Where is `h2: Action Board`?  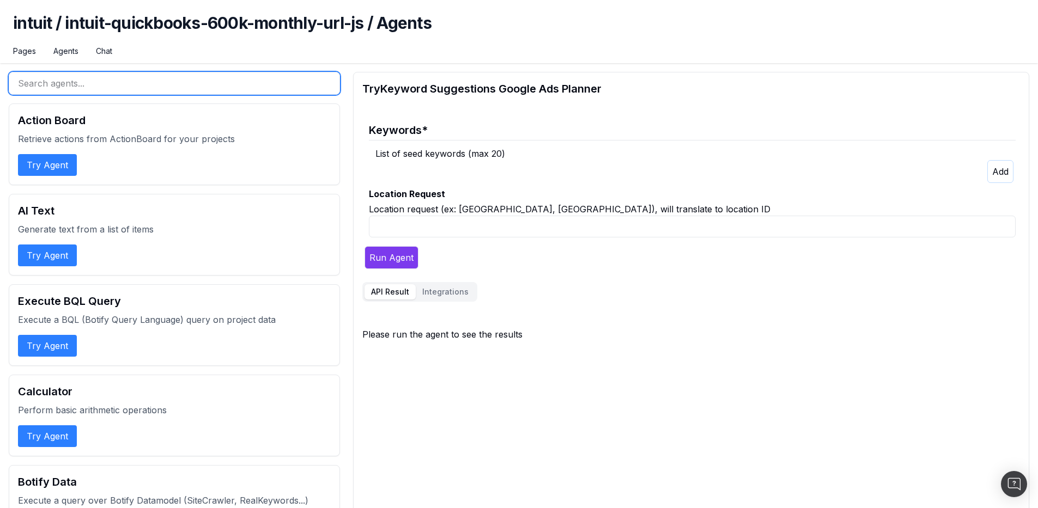 h2: Action Board is located at coordinates (174, 120).